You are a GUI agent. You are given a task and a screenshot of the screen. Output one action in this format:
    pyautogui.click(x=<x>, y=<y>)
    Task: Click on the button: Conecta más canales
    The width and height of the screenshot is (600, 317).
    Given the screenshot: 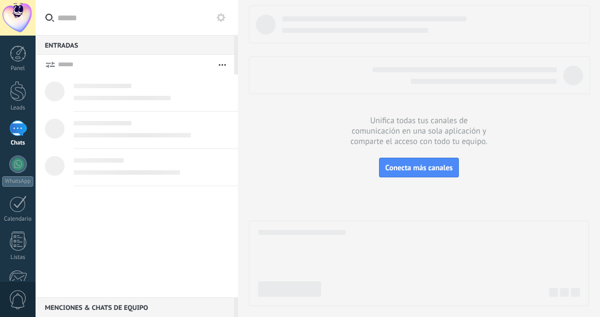 What is the action you would take?
    pyautogui.click(x=418, y=167)
    